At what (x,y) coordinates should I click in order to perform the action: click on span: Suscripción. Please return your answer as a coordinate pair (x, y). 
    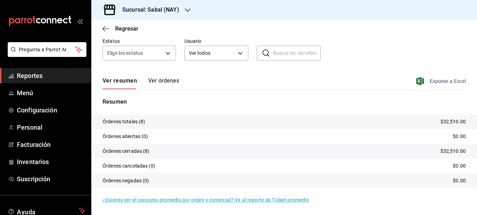
    Looking at the image, I should click on (51, 179).